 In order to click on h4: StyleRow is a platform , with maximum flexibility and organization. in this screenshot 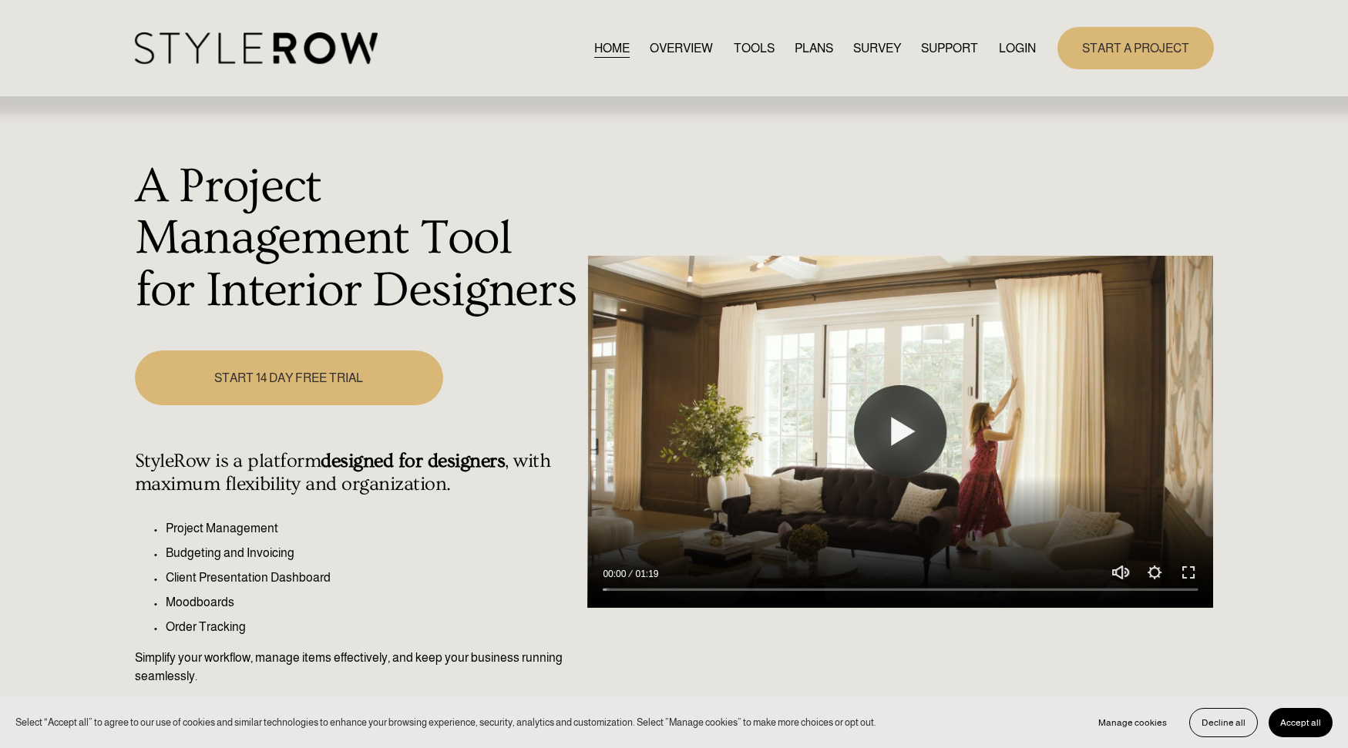, I will do `click(357, 473)`.